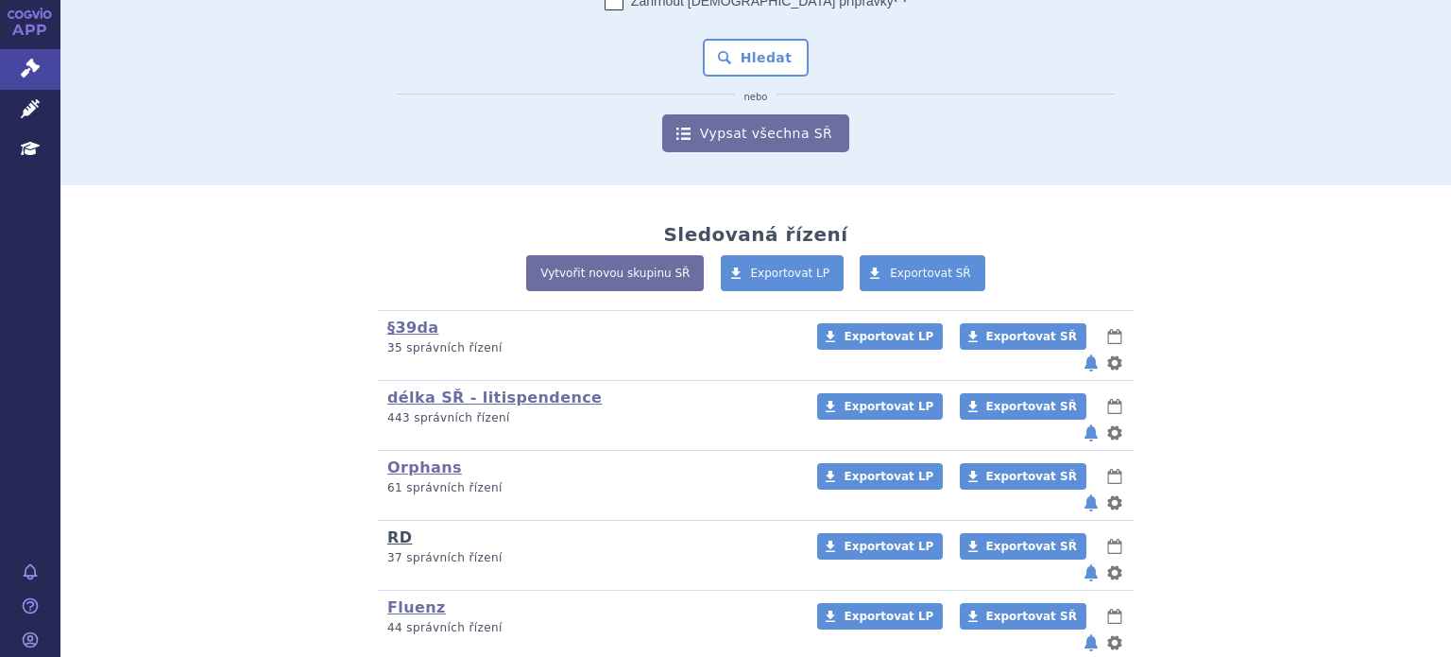 This screenshot has height=657, width=1451. What do you see at coordinates (590, 418) in the screenshot?
I see `p: 443 správních řízení` at bounding box center [590, 418].